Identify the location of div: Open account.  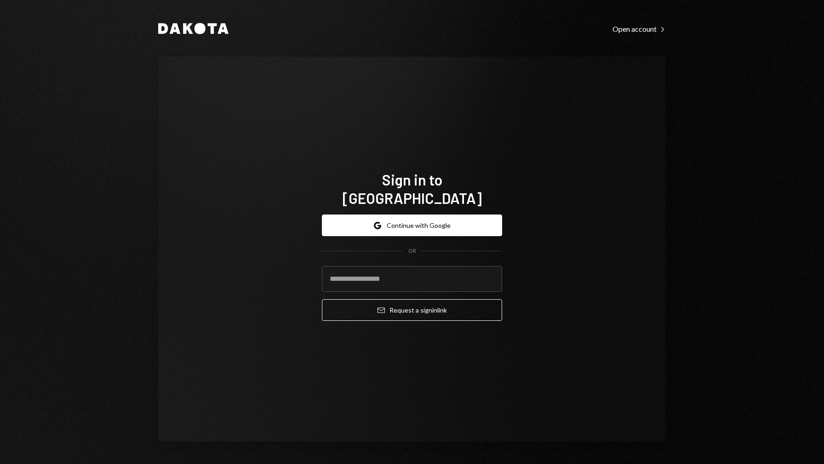
(640, 29).